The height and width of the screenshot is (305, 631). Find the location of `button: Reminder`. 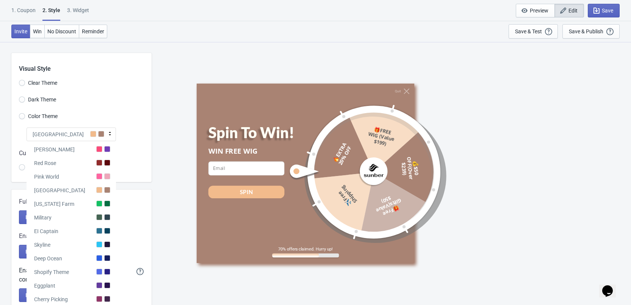

button: Reminder is located at coordinates (93, 31).